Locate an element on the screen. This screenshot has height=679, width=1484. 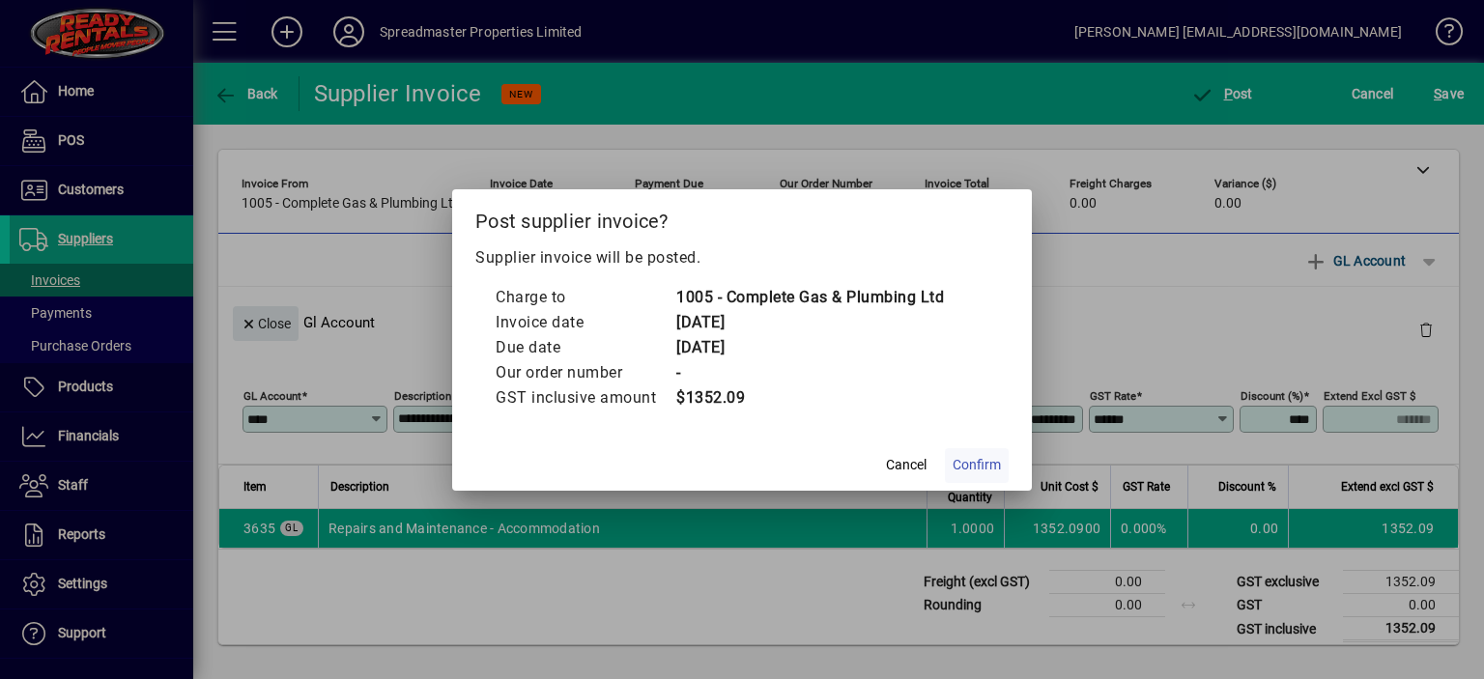
td: Our order number is located at coordinates (584, 373).